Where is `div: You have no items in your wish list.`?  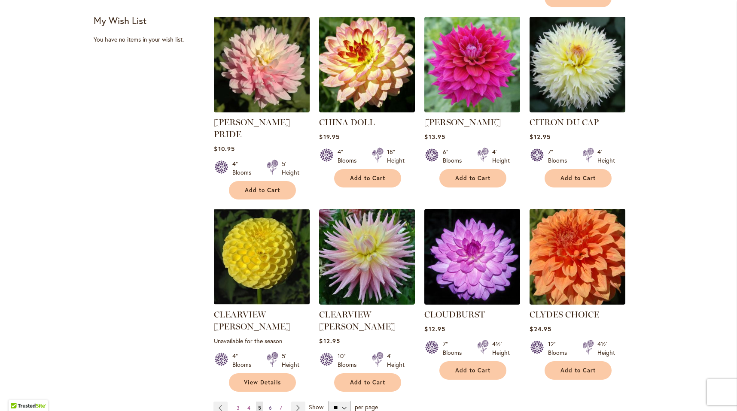 div: You have no items in your wish list. is located at coordinates (151, 39).